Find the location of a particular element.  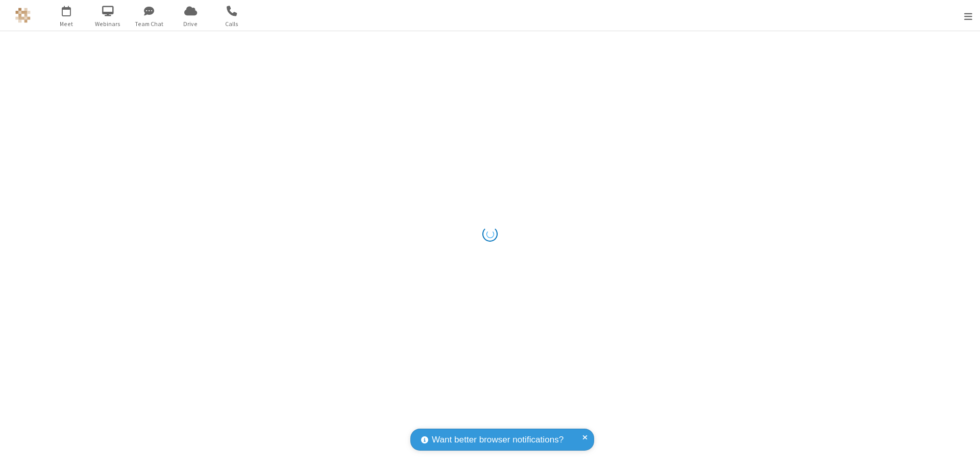

span: Webinars is located at coordinates (108, 24).